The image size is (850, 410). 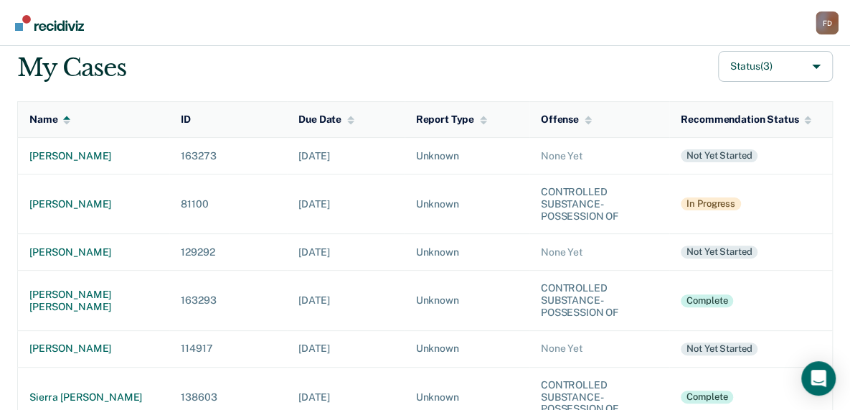 I want to click on div: Offense, so click(x=566, y=119).